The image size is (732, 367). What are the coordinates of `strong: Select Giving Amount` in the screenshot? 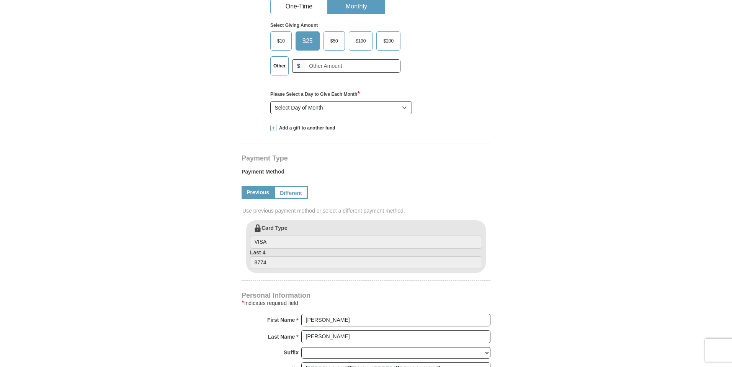 It's located at (294, 25).